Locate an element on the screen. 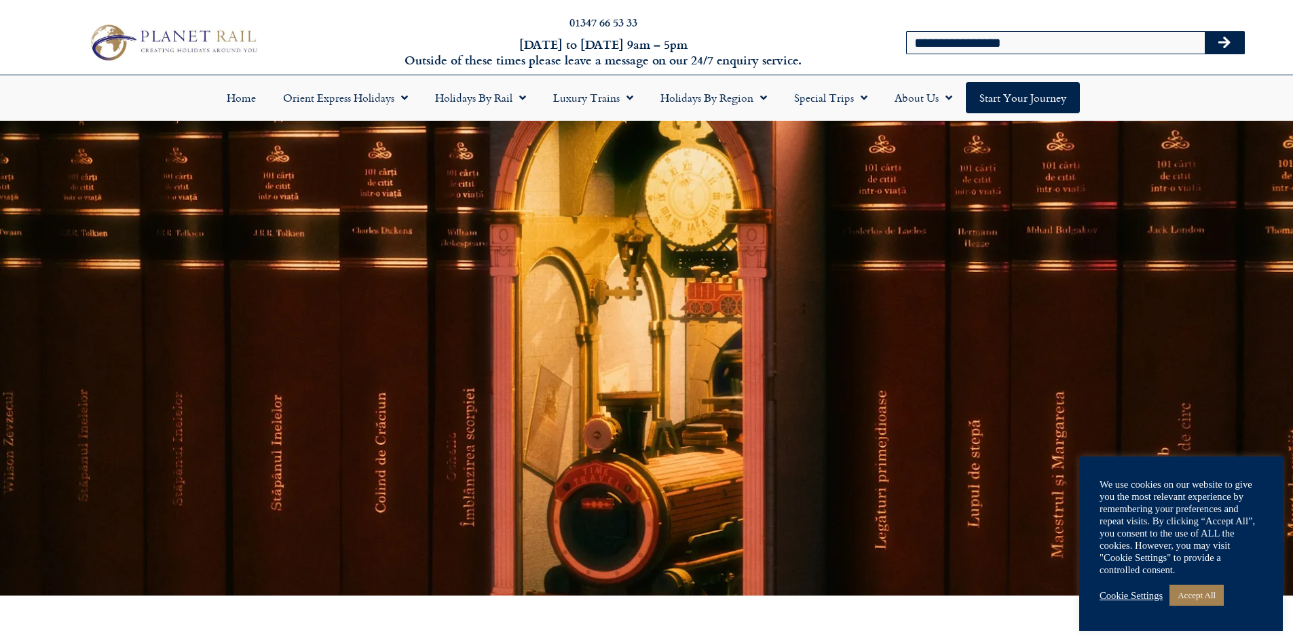 Image resolution: width=1293 pixels, height=641 pixels. a: Cookie Settings is located at coordinates (1131, 596).